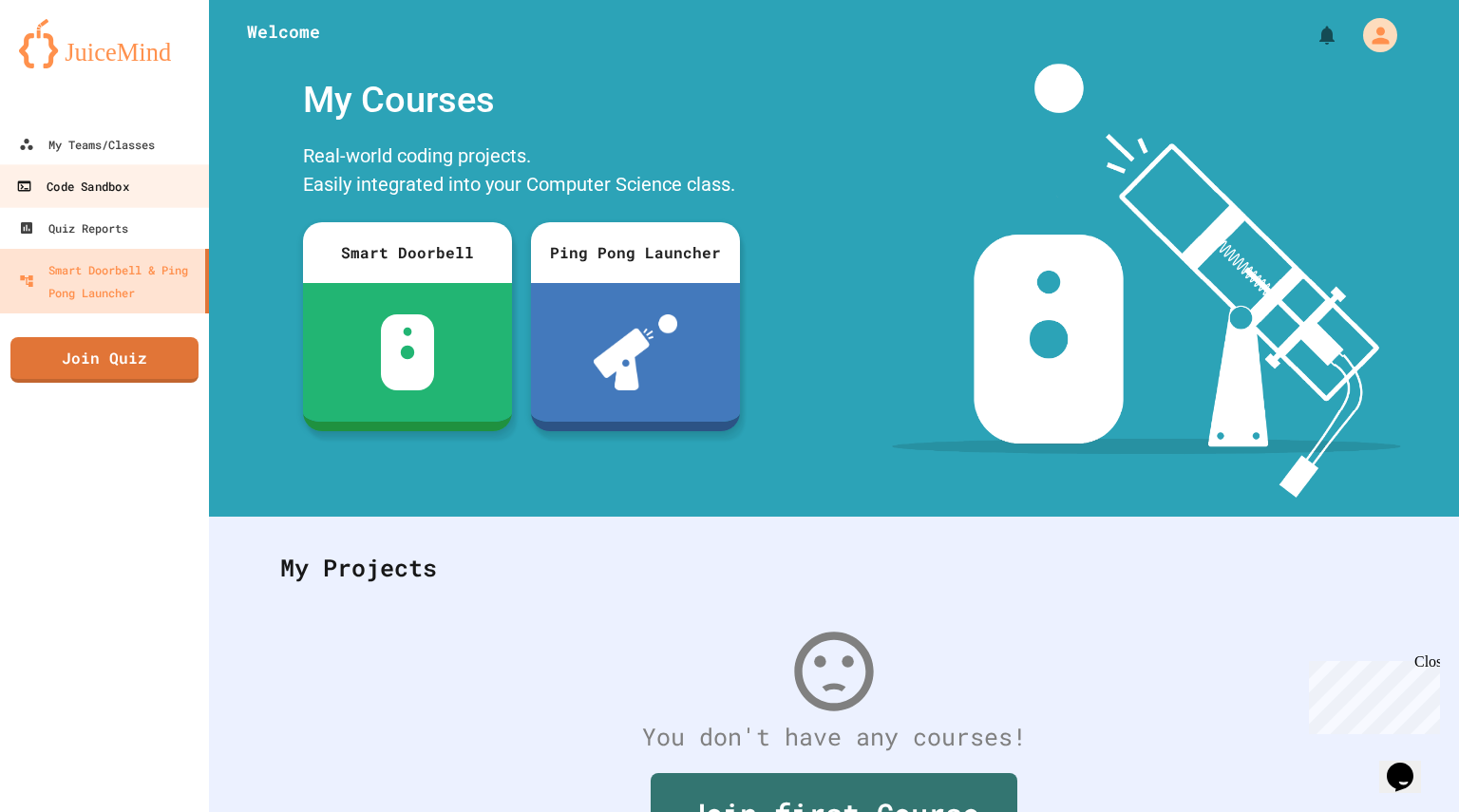 This screenshot has width=1459, height=812. Describe the element at coordinates (635, 352) in the screenshot. I see `img: ppl-with-ball.png` at that location.